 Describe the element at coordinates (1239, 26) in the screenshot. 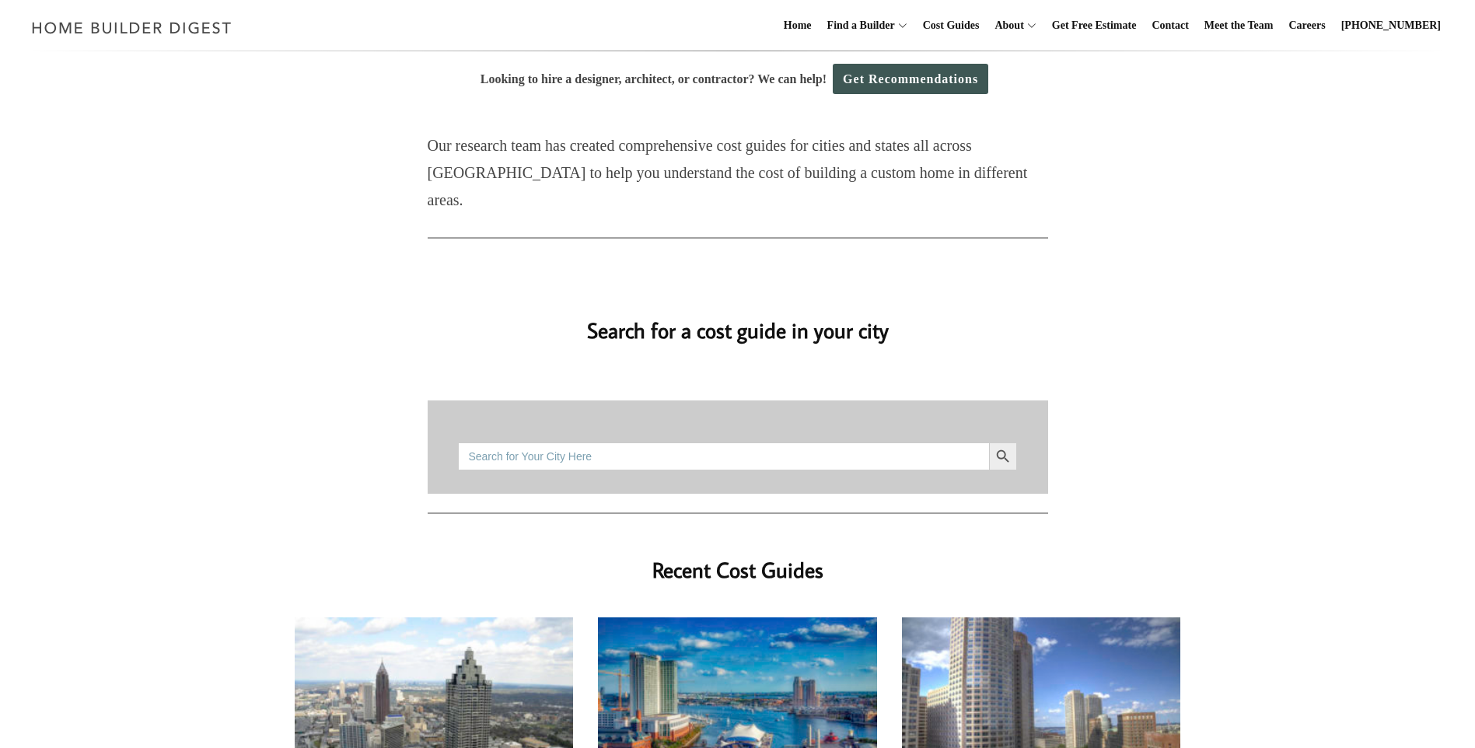

I see `a: Meet the Team` at that location.